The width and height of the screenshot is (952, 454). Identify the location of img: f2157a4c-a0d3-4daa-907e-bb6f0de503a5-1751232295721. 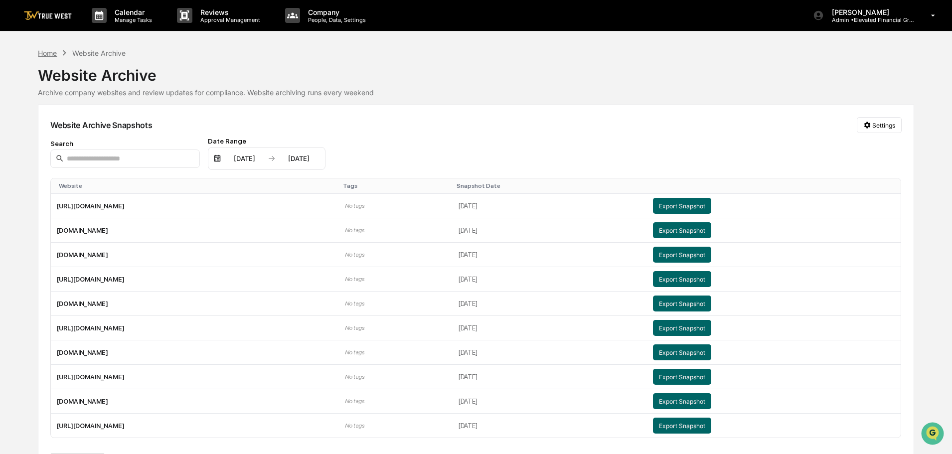
(12, 12).